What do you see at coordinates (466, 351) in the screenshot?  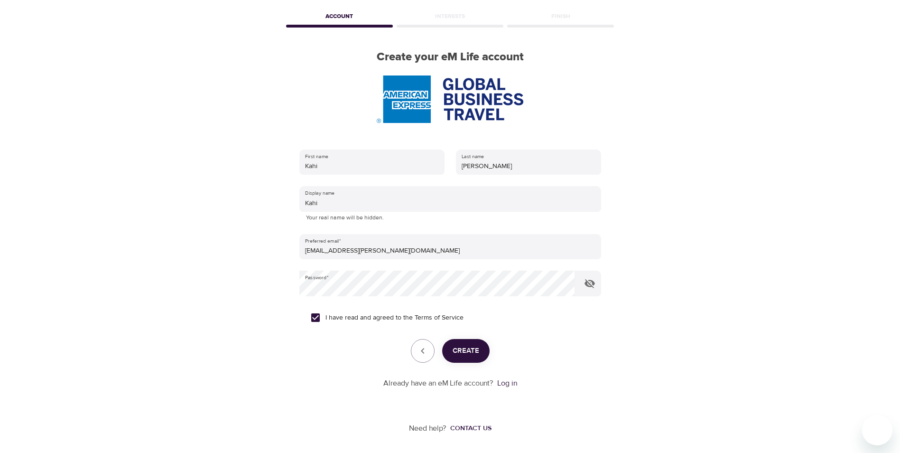 I see `button: Create` at bounding box center [466, 351].